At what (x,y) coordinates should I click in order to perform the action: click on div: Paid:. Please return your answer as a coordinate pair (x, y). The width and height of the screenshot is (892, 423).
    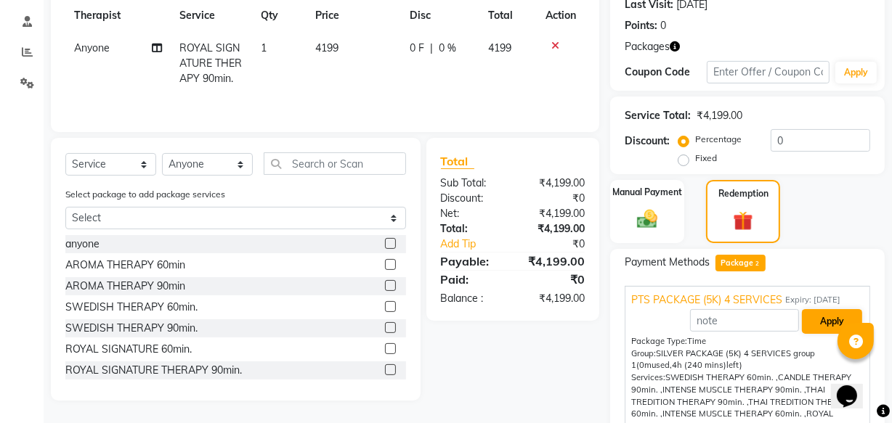
    Looking at the image, I should click on (471, 280).